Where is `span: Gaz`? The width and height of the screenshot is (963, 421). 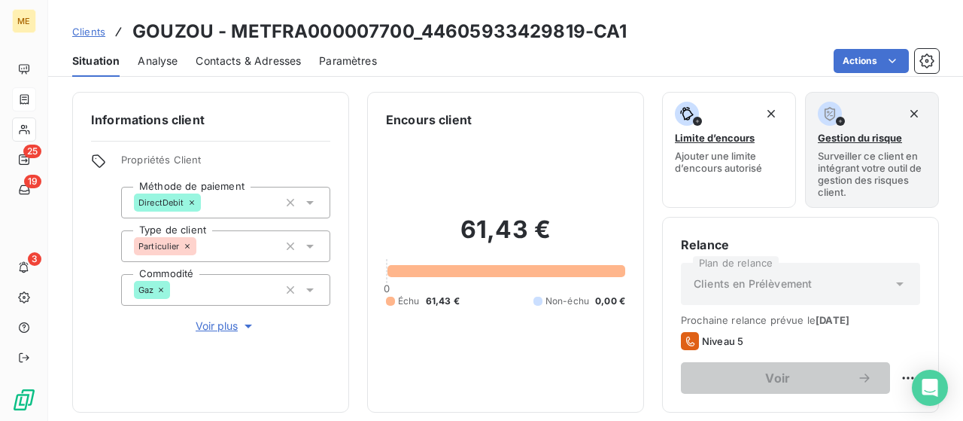
span: Gaz is located at coordinates (146, 290).